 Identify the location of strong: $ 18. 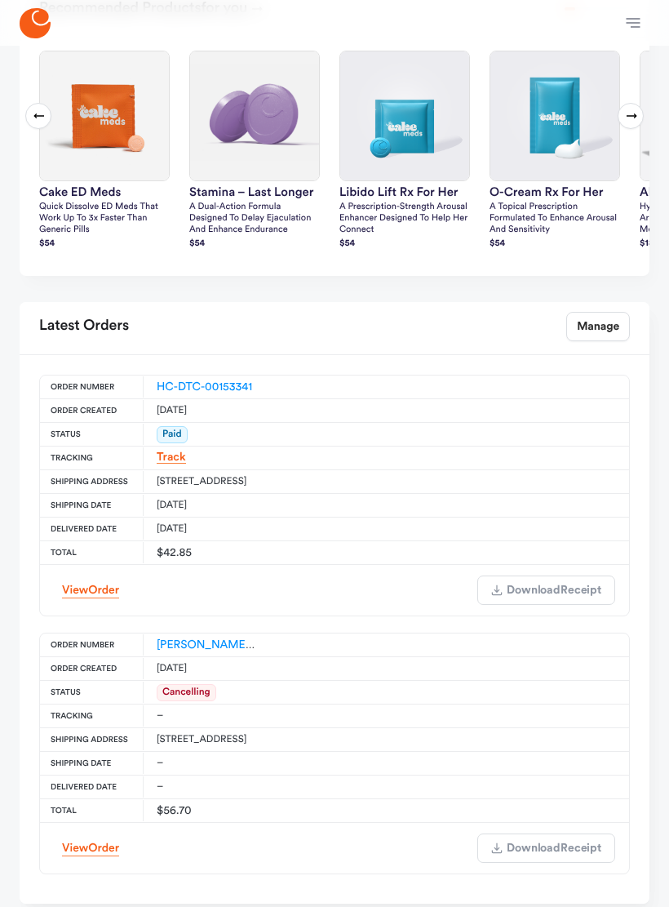
(646, 243).